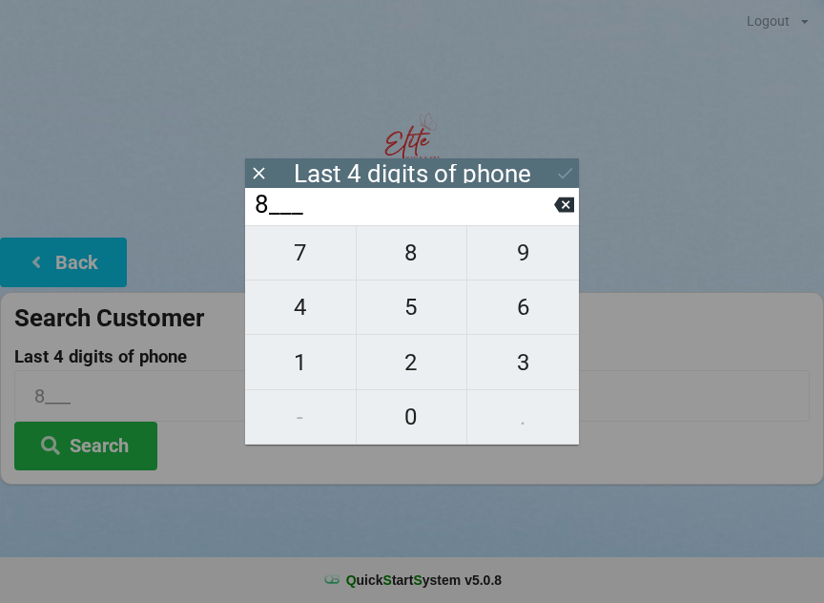 The image size is (824, 603). I want to click on button: 9, so click(523, 253).